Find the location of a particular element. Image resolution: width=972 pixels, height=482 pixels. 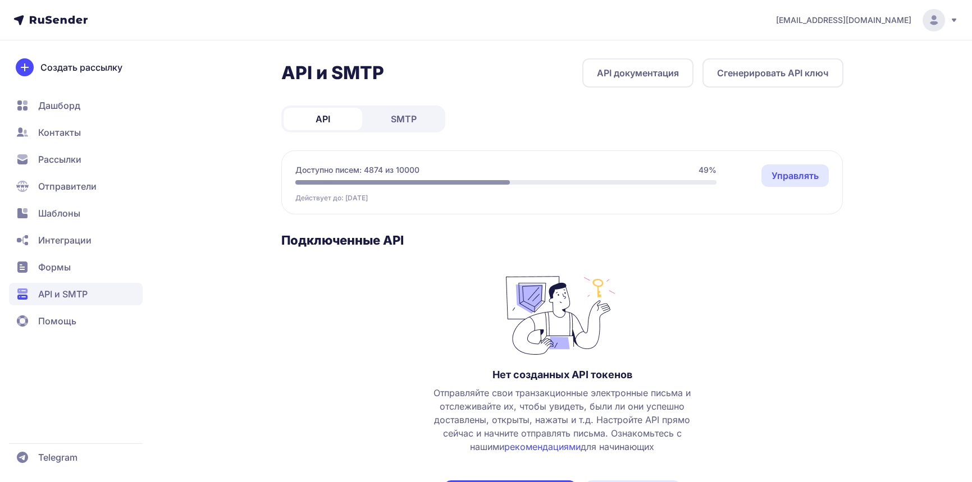

span: Создать рассылку is located at coordinates (81, 67).